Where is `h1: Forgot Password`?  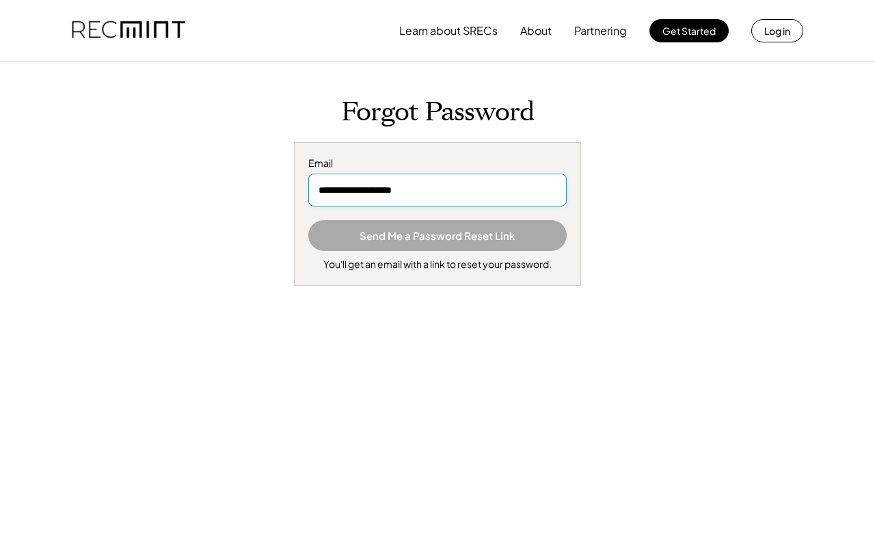 h1: Forgot Password is located at coordinates (438, 112).